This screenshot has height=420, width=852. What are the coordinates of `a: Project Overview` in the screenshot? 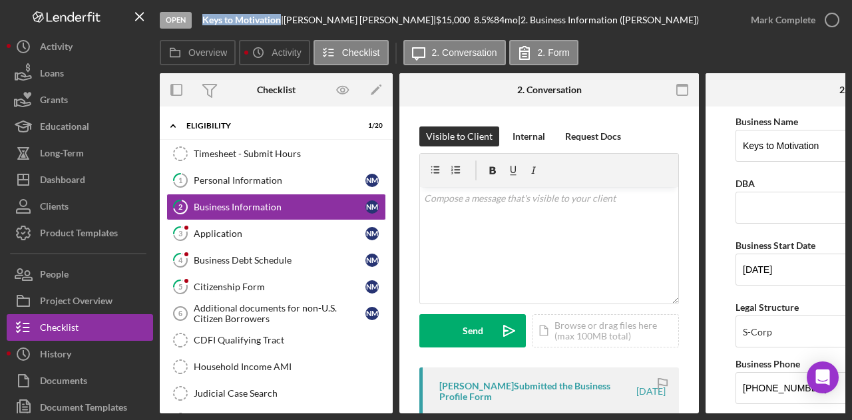 It's located at (80, 301).